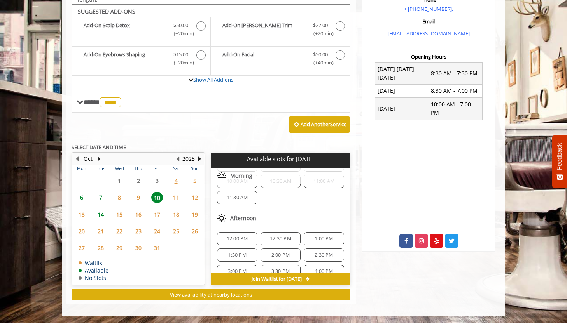 The image size is (567, 323). Describe the element at coordinates (119, 215) in the screenshot. I see `span: 15` at that location.